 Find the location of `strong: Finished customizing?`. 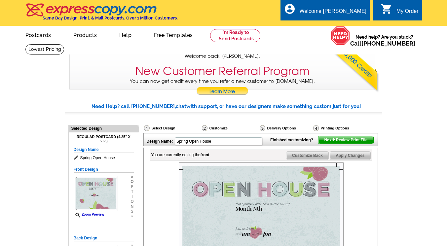

strong: Finished customizing? is located at coordinates (294, 140).